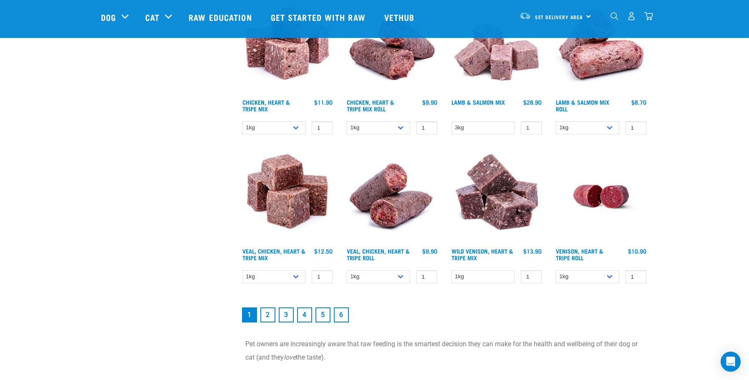  Describe the element at coordinates (631, 16) in the screenshot. I see `img: user.png` at that location.